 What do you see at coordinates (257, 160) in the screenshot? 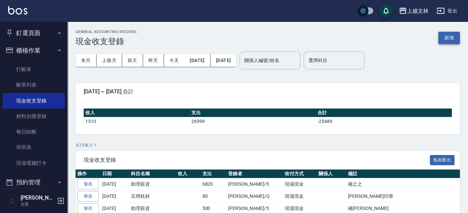
I see `span: 現金收支登錄` at bounding box center [257, 160].